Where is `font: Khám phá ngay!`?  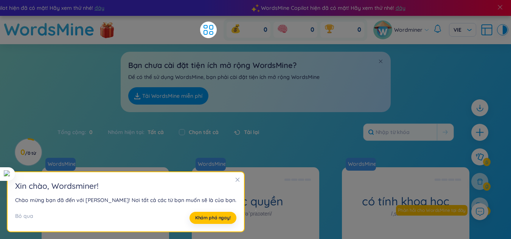 font: Khám phá ngay! is located at coordinates (213, 218).